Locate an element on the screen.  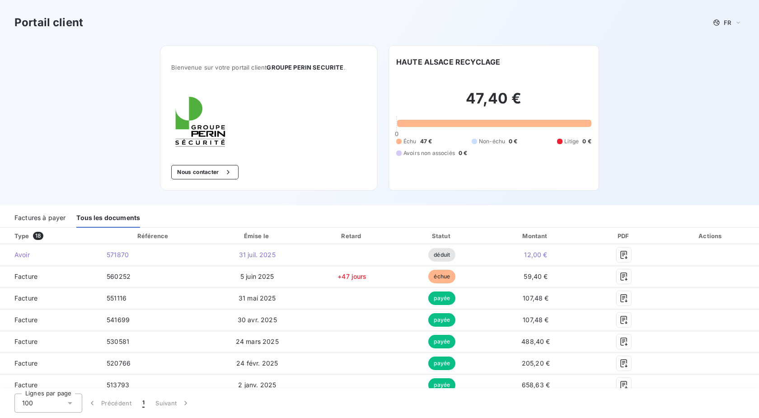
img: Company logo is located at coordinates (200, 122).